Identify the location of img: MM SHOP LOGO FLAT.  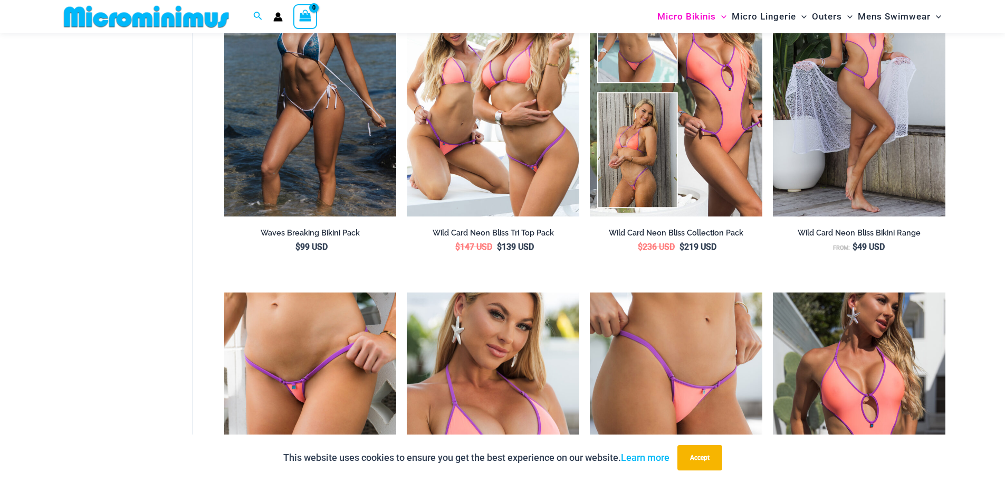
(146, 16).